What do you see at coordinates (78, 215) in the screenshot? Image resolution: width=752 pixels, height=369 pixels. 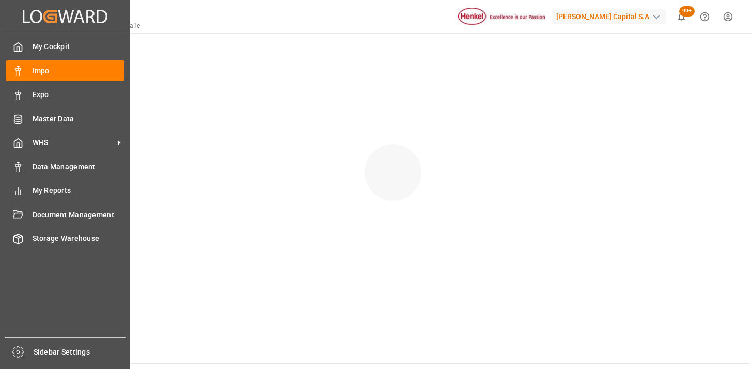 I see `span: Document Management` at bounding box center [78, 215].